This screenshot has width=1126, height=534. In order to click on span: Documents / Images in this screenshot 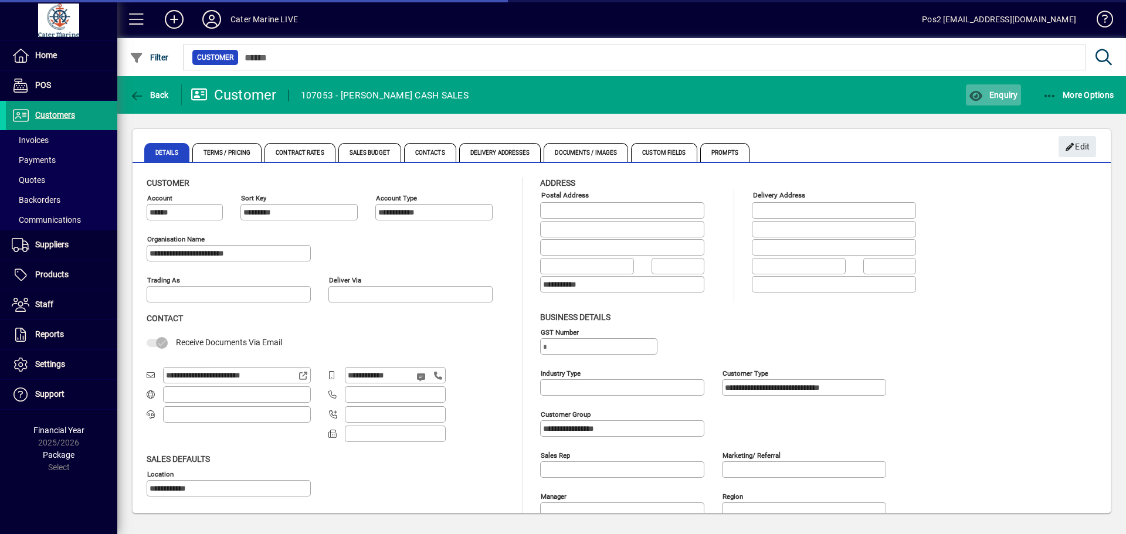, I will do `click(586, 152)`.